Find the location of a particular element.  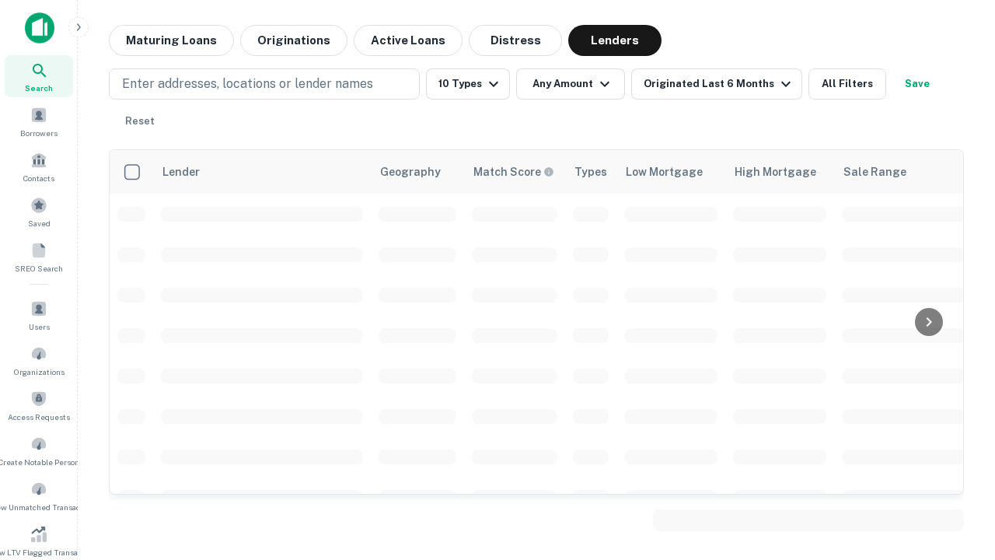

th: Geography is located at coordinates (417, 172).